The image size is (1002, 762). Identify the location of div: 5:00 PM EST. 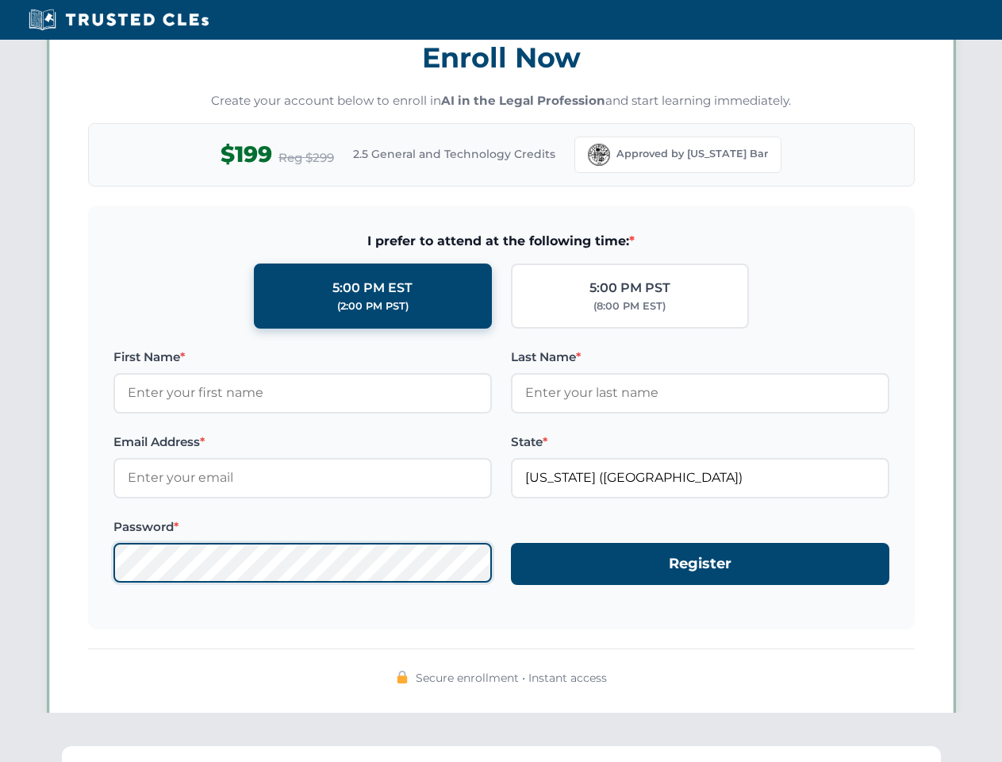
(372, 288).